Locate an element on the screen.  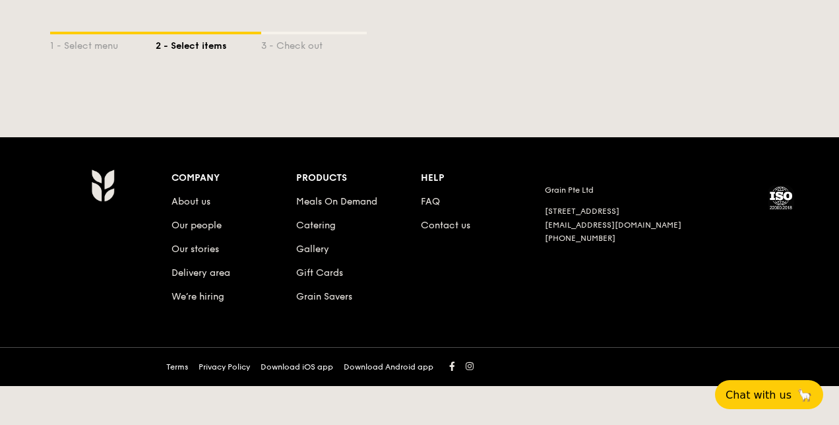
a: Gallery is located at coordinates (313, 249).